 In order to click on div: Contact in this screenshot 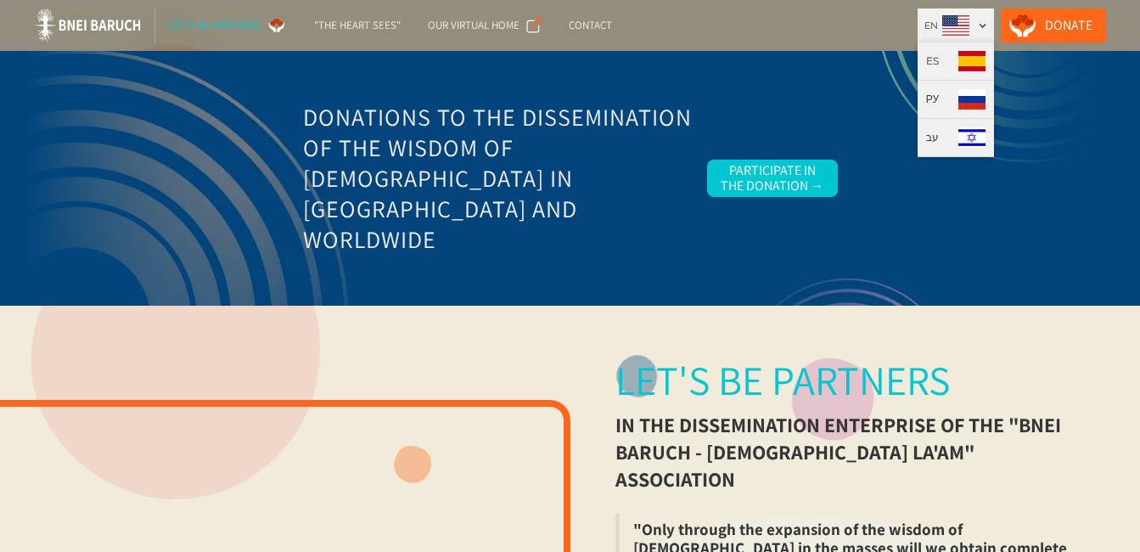, I will do `click(590, 25)`.